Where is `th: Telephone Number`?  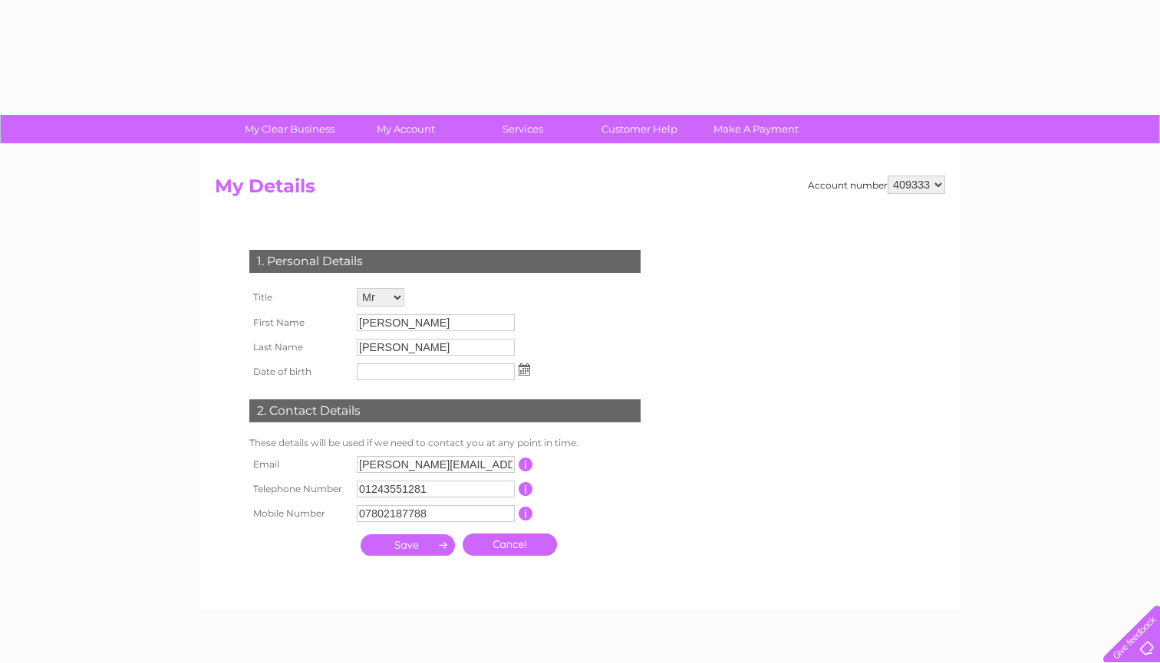 th: Telephone Number is located at coordinates (299, 489).